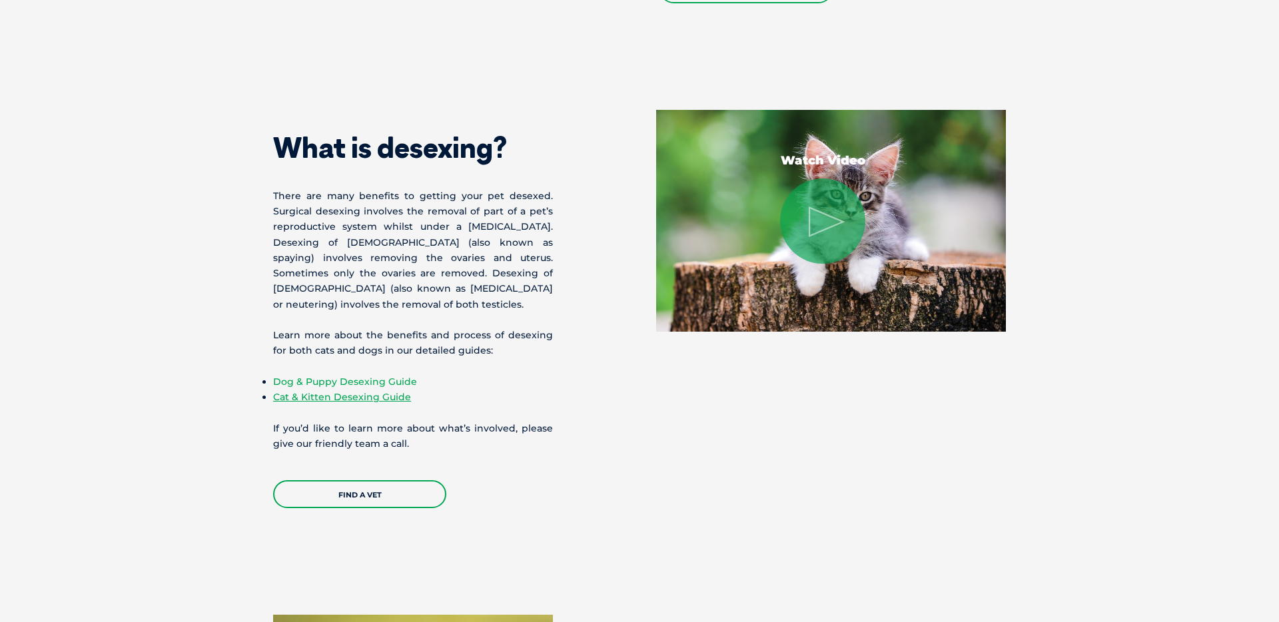 The width and height of the screenshot is (1279, 622). Describe the element at coordinates (342, 397) in the screenshot. I see `a: Cat & Kitten Desexing Guide` at that location.